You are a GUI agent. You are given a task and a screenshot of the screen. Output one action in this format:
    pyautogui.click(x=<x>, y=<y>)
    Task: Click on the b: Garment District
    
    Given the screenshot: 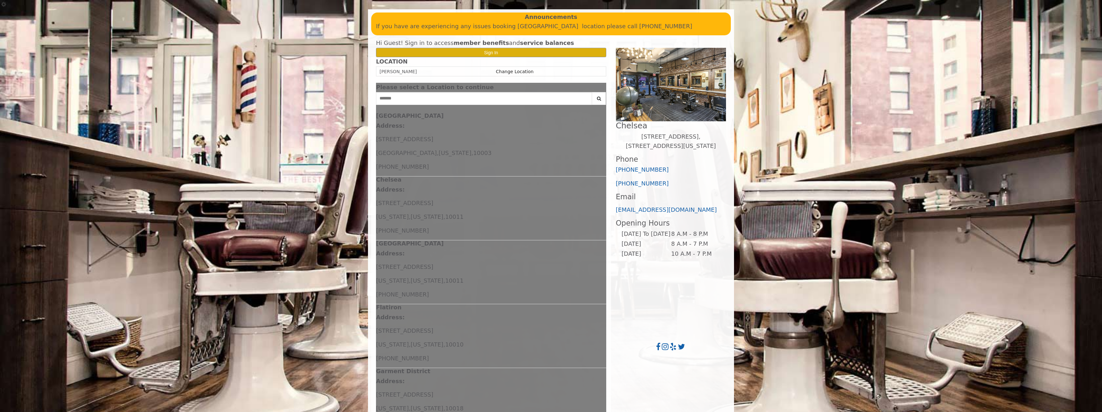 What is the action you would take?
    pyautogui.click(x=403, y=371)
    